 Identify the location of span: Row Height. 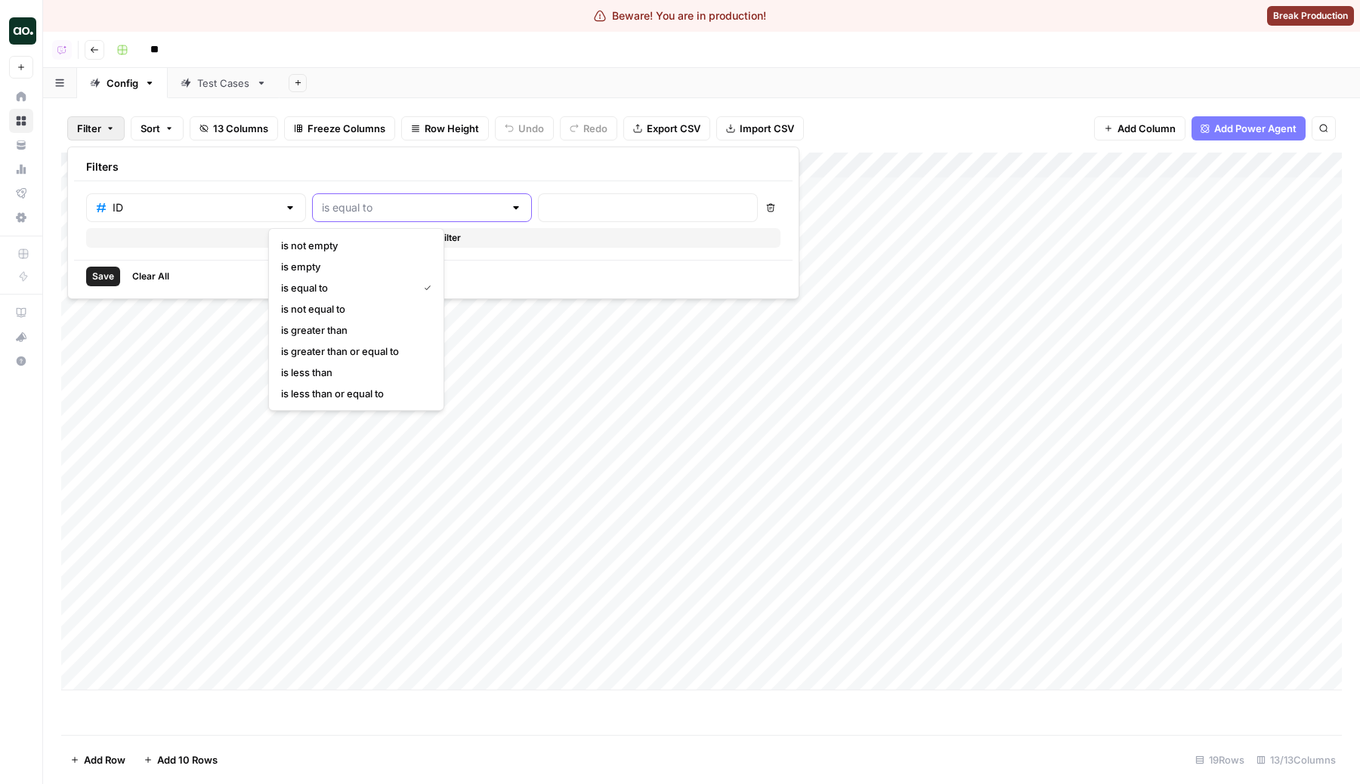
(452, 128).